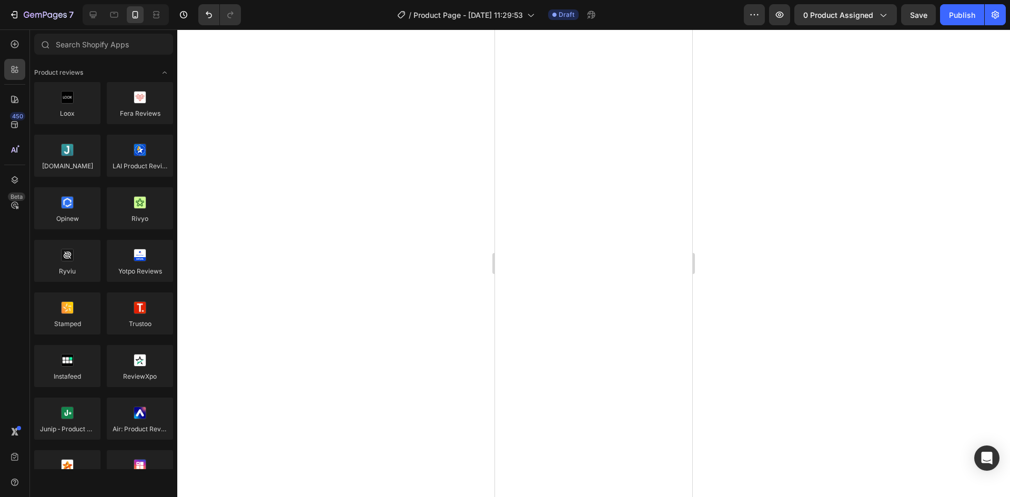 The height and width of the screenshot is (497, 1010). Describe the element at coordinates (17, 116) in the screenshot. I see `div: 450` at that location.